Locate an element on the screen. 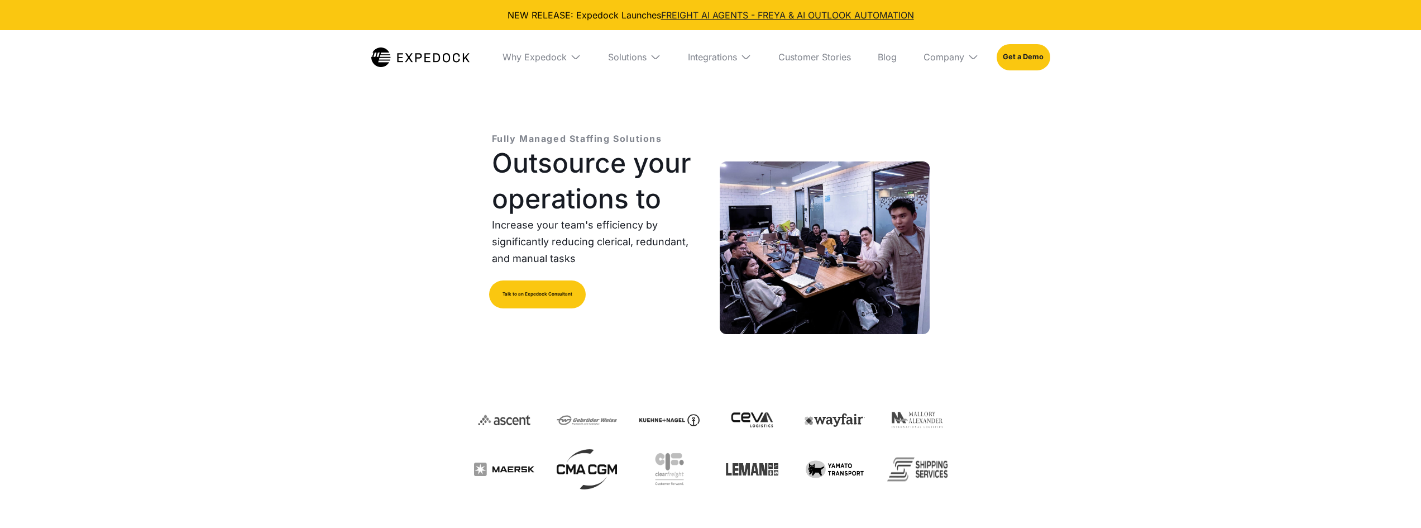 The height and width of the screenshot is (528, 1421). p: Fully Managed Staffing Solutions is located at coordinates (577, 138).